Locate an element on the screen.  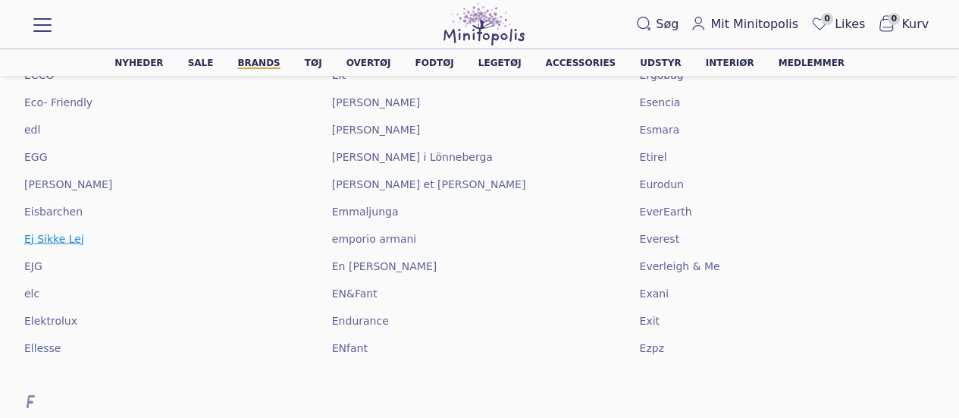
a: Eisbarchen is located at coordinates (53, 212).